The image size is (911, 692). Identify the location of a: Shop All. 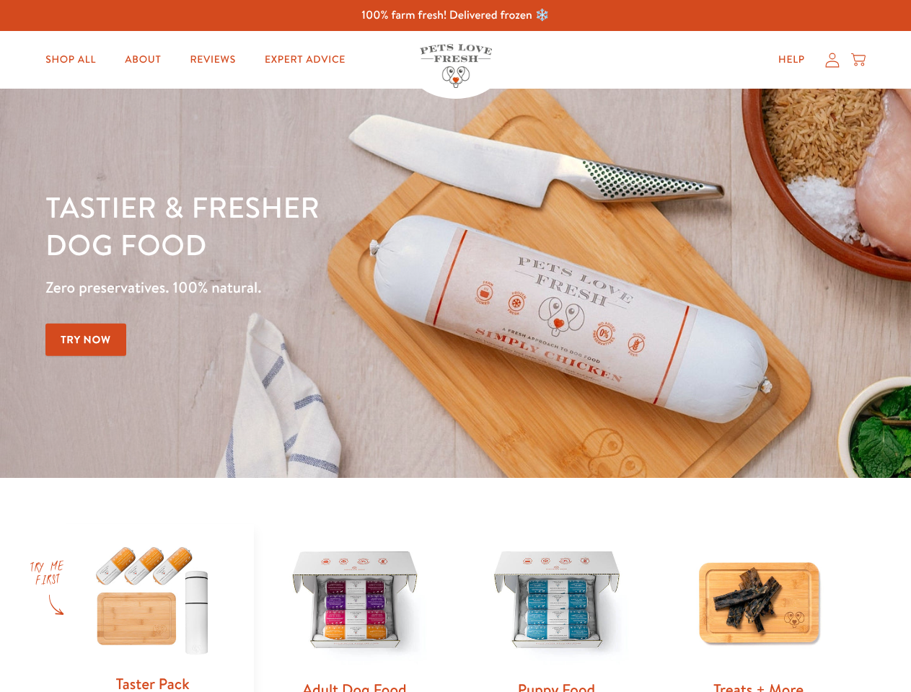
(71, 60).